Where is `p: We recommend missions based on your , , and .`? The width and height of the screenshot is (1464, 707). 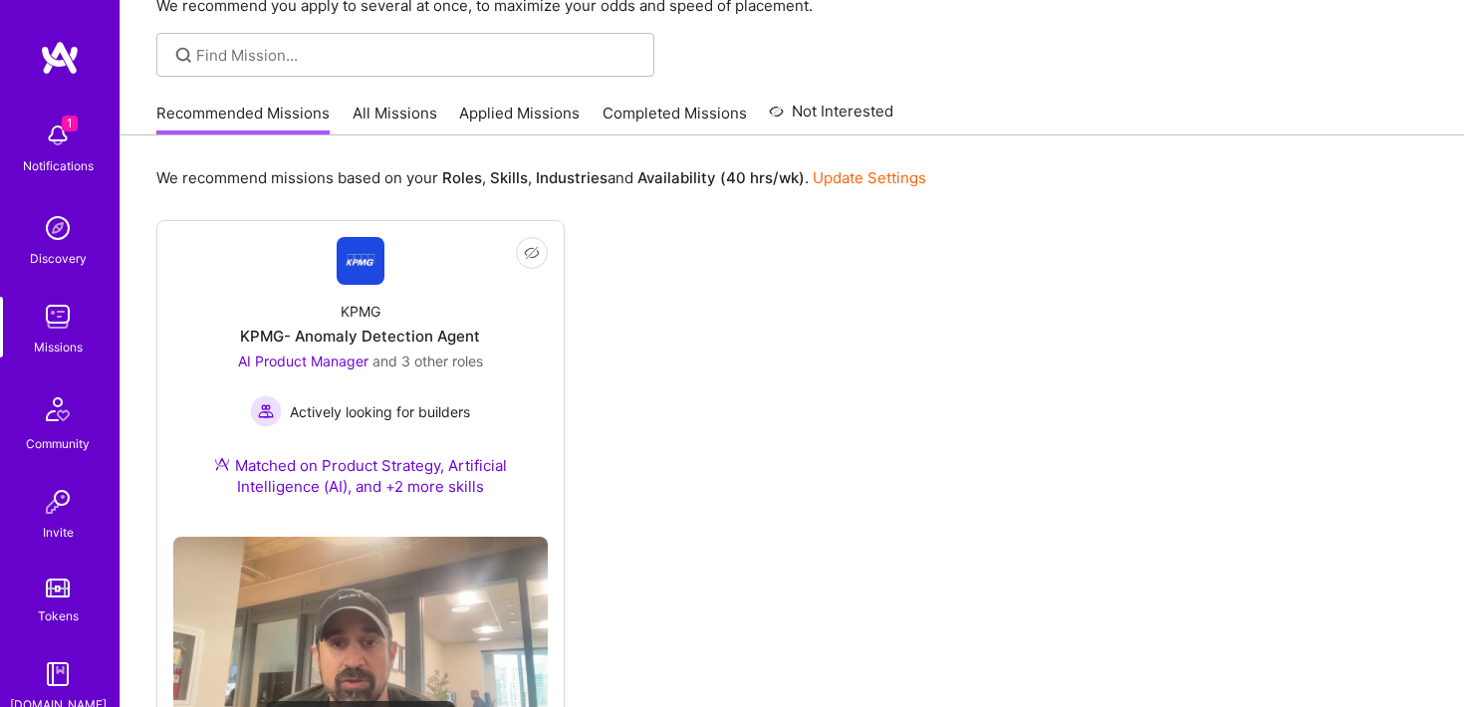
p: We recommend missions based on your , , and . is located at coordinates (541, 177).